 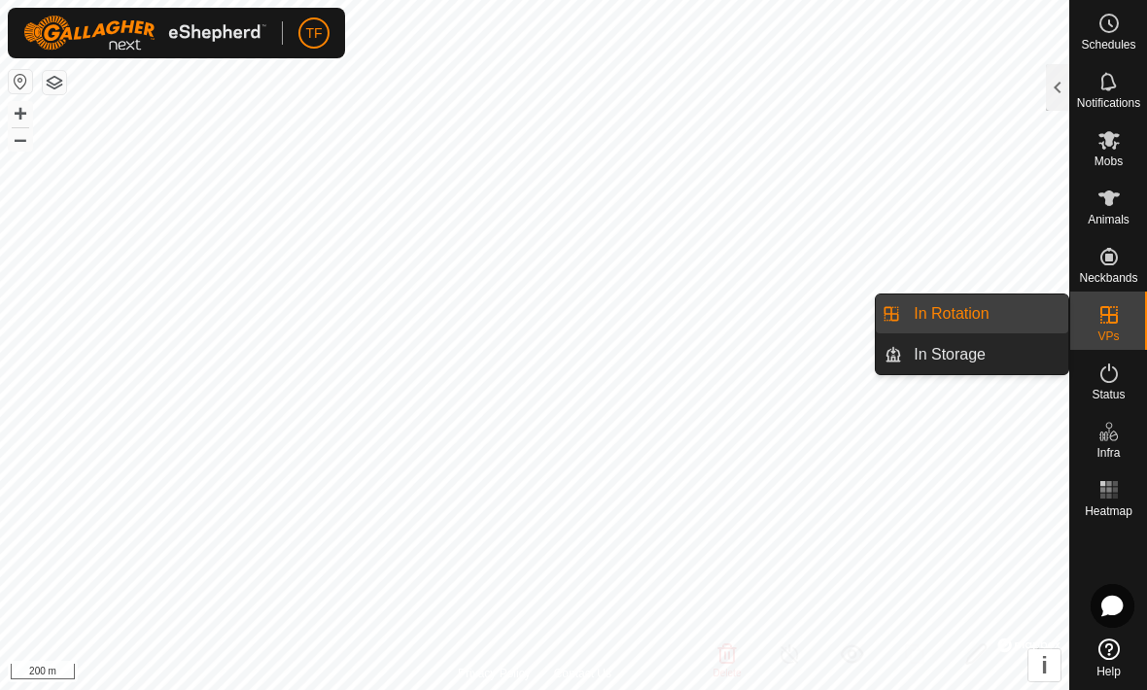 I want to click on a: Contact Us, so click(x=582, y=674).